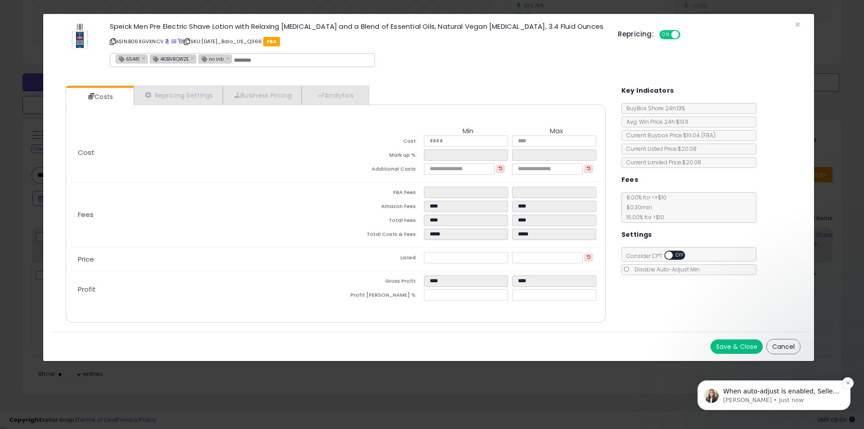 This screenshot has width=864, height=429. What do you see at coordinates (380, 235) in the screenshot?
I see `td: Total Costs & Fees` at bounding box center [380, 235].